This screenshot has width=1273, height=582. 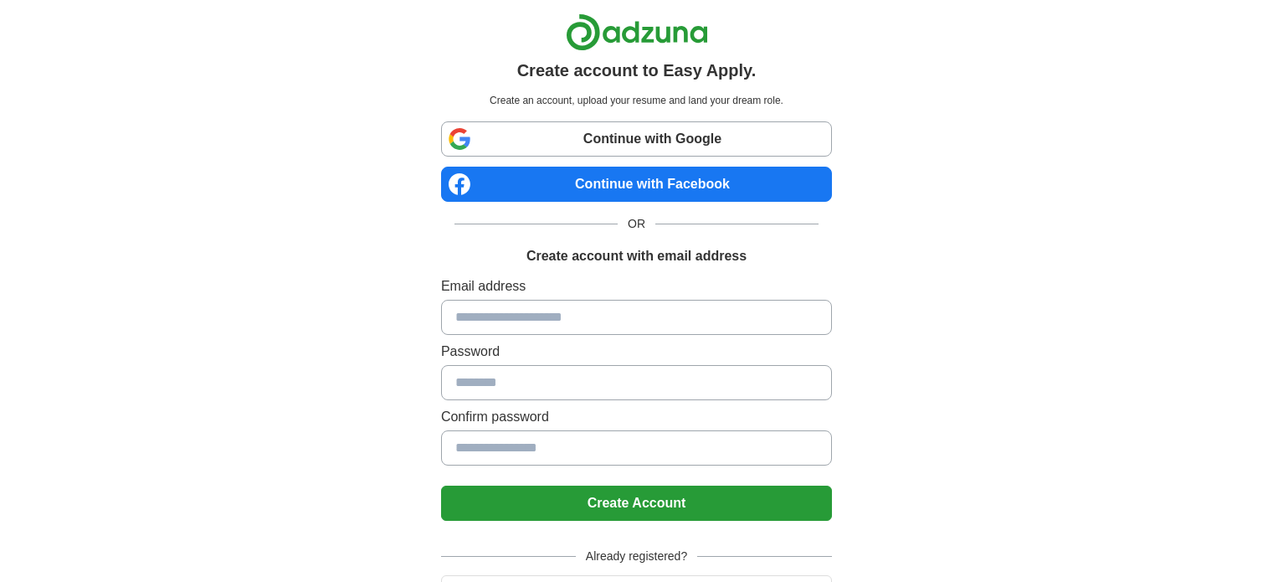 I want to click on a: Continue with Facebook, so click(x=636, y=184).